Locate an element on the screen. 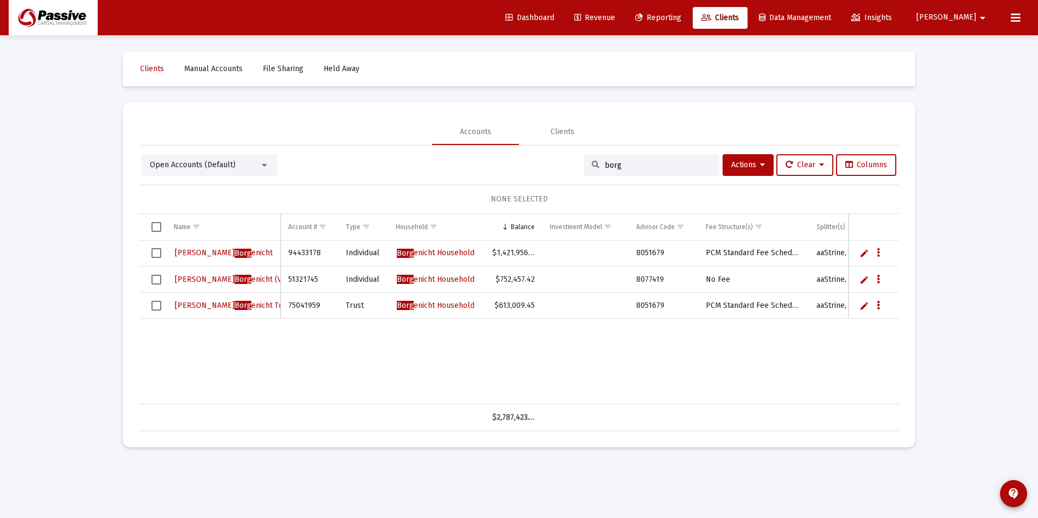  td: $613,009.45 is located at coordinates (514, 306).